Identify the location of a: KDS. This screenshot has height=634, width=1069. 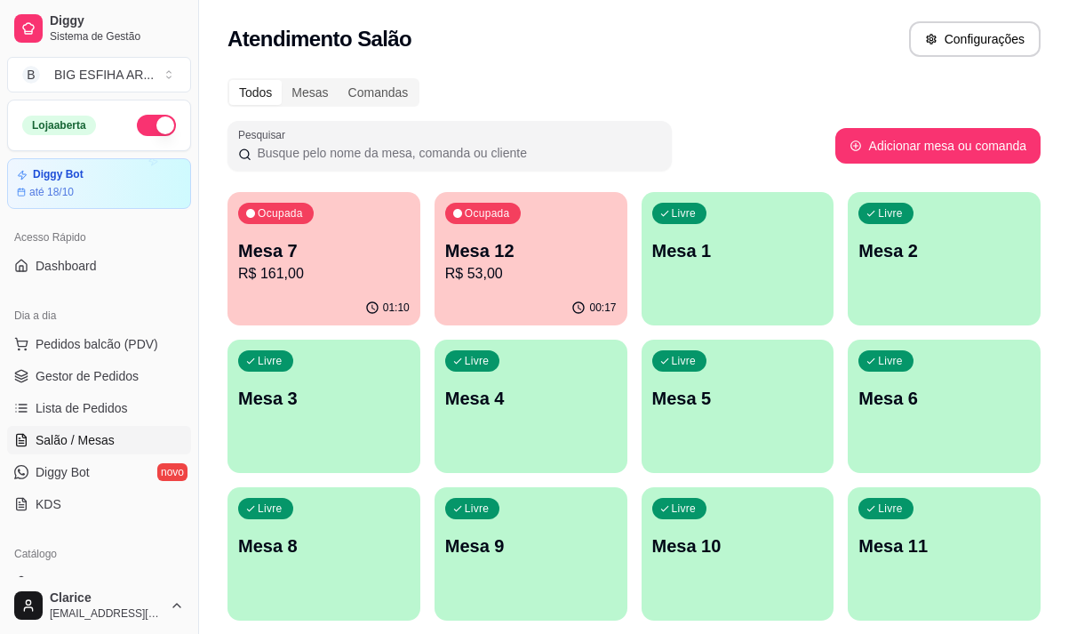
(99, 504).